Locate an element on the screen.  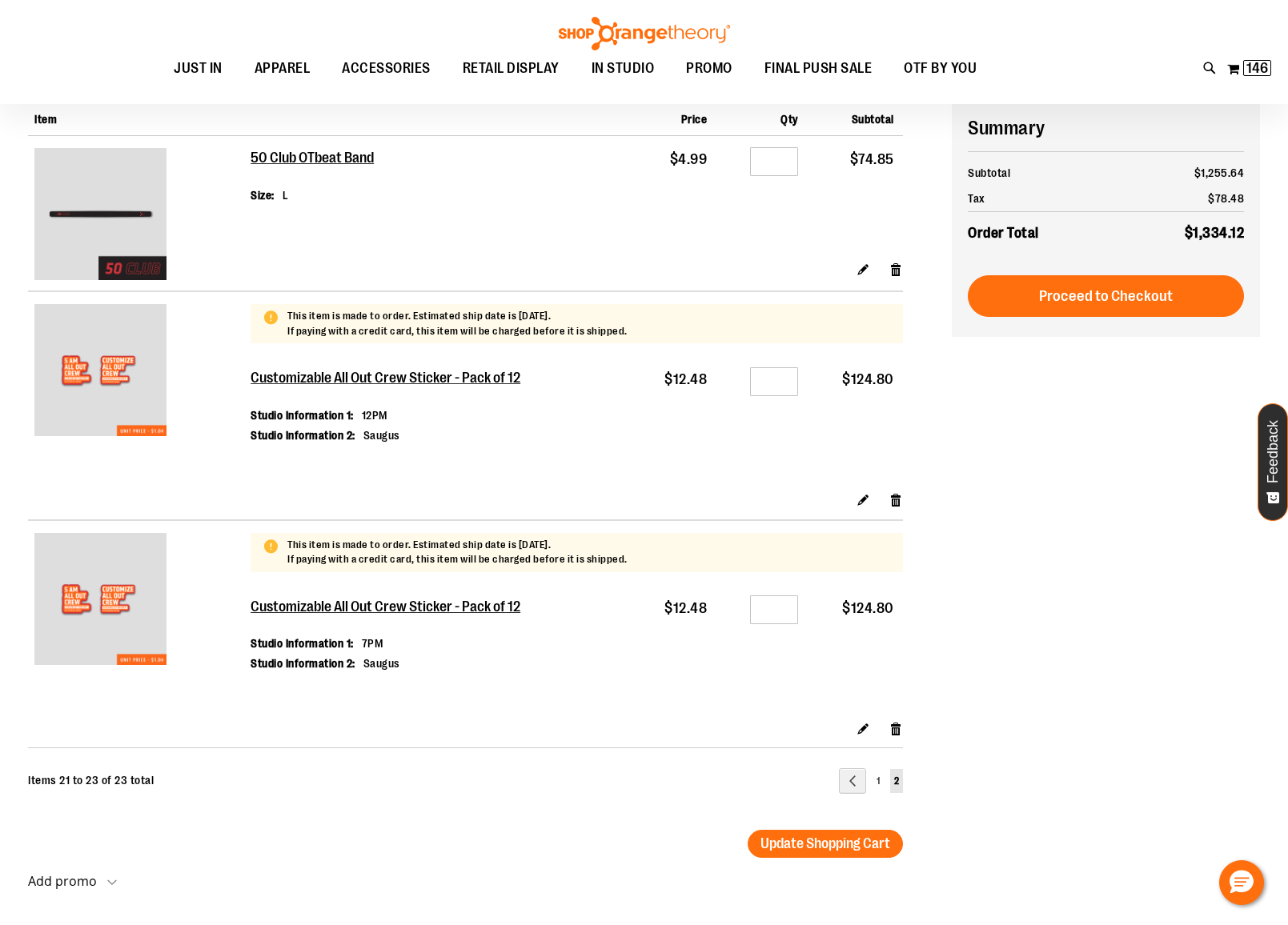
button: Feedback - Show survey is located at coordinates (1273, 462).